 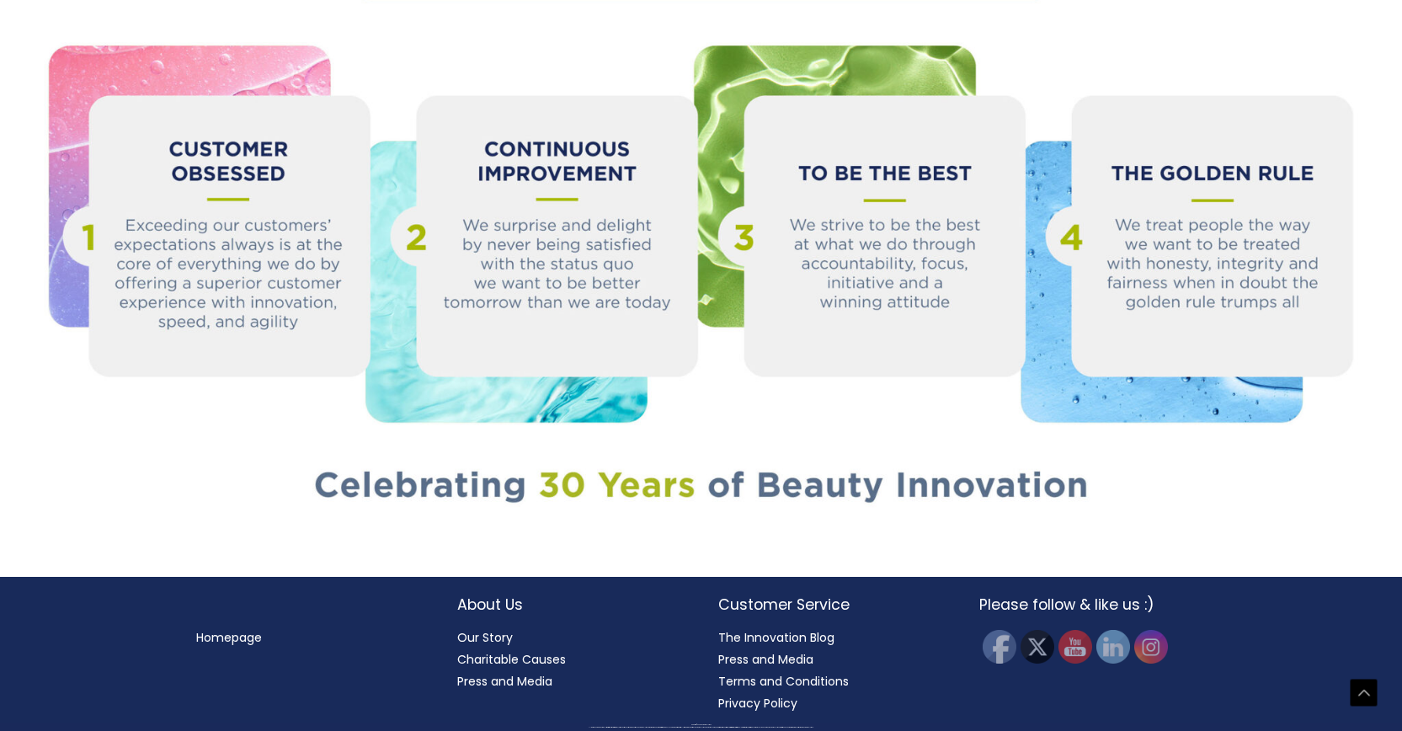 What do you see at coordinates (832, 670) in the screenshot?
I see `nav: Customer Service` at bounding box center [832, 670].